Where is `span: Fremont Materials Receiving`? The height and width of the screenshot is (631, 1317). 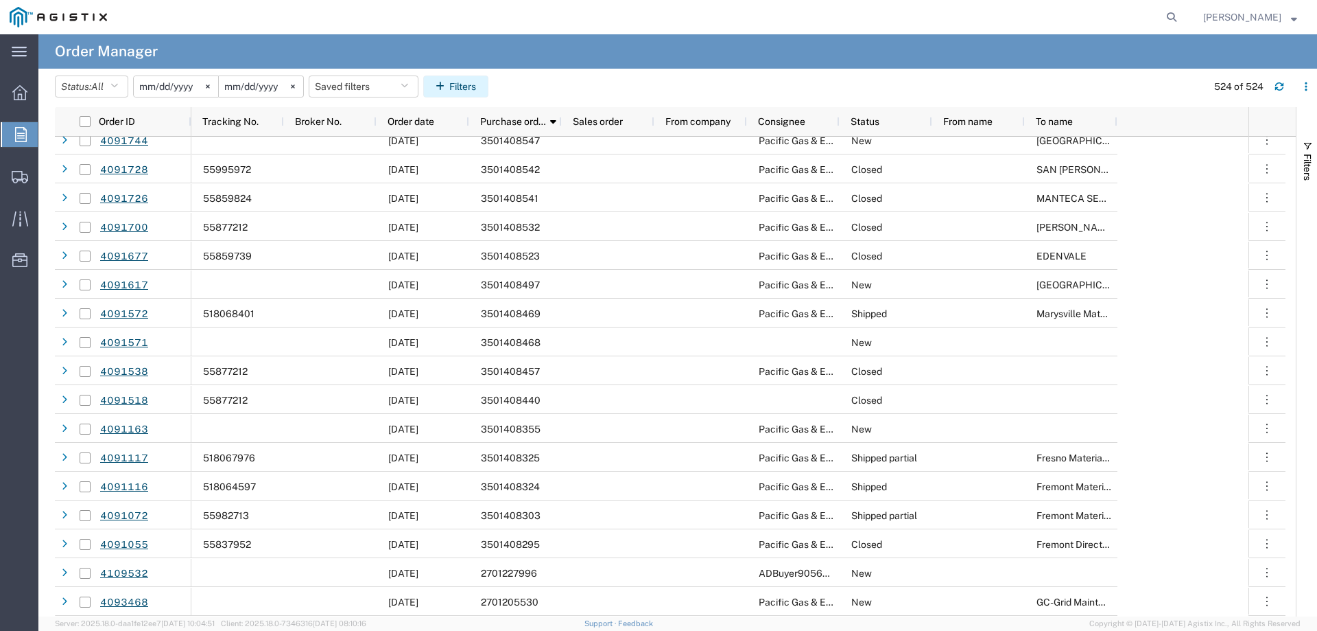 span: Fremont Materials Receiving is located at coordinates (1099, 486).